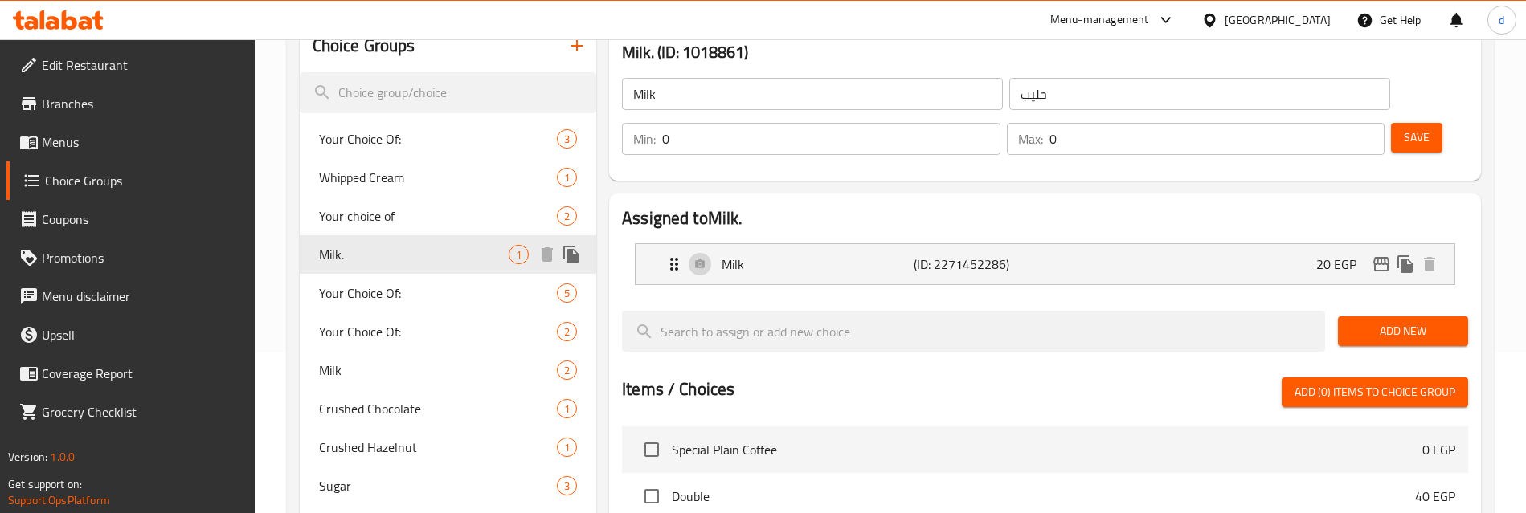  What do you see at coordinates (448, 332) in the screenshot?
I see `div: Your Choice Of:2` at bounding box center [448, 332].